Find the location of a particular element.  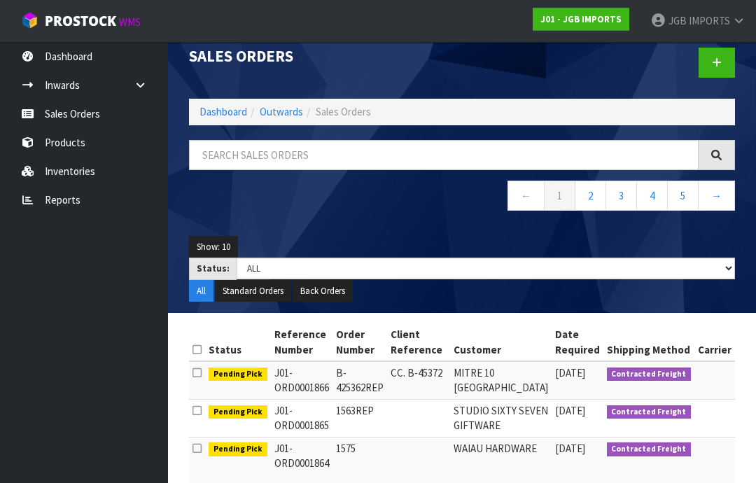

td: STUDIO SIXTY SEVEN GIFTWARE is located at coordinates (501, 419).